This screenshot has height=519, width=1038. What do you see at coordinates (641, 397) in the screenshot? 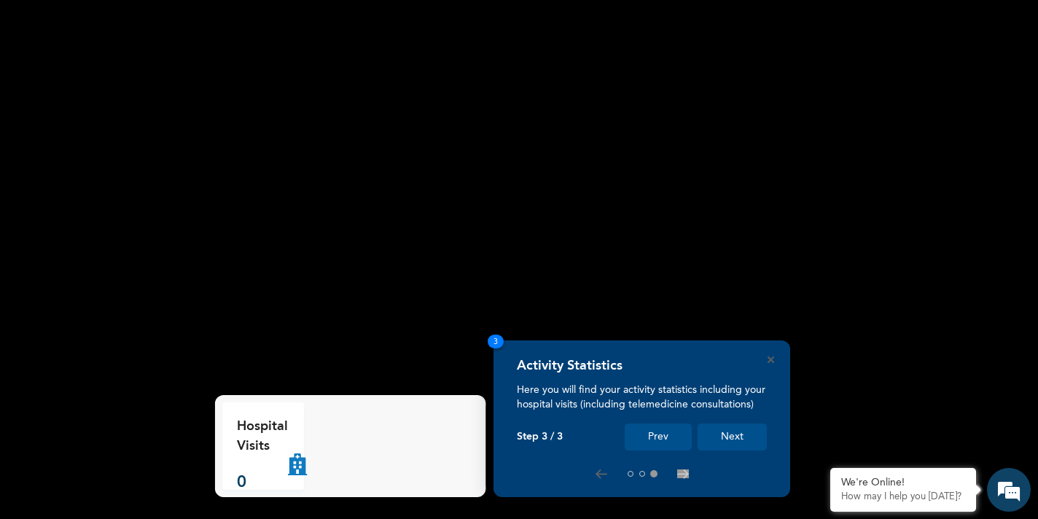
I see `p: Here you will find your activity statistics including your hospital visits (including telemedicin...` at bounding box center [641, 397].